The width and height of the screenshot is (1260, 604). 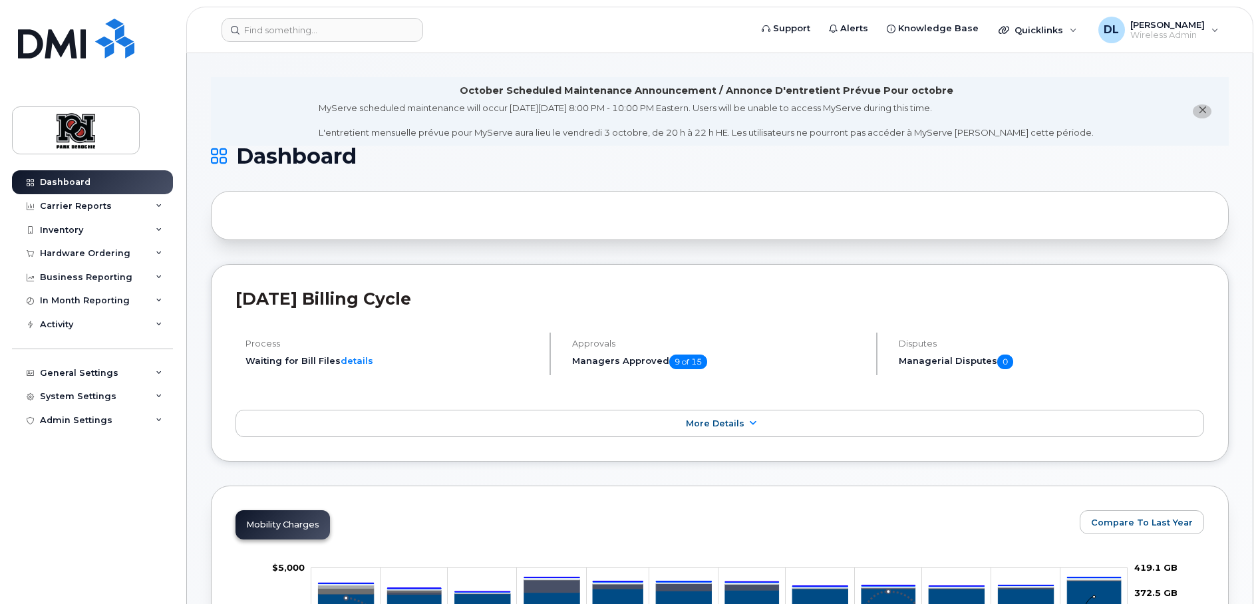 I want to click on tspan: 419.1 GB, so click(x=1156, y=568).